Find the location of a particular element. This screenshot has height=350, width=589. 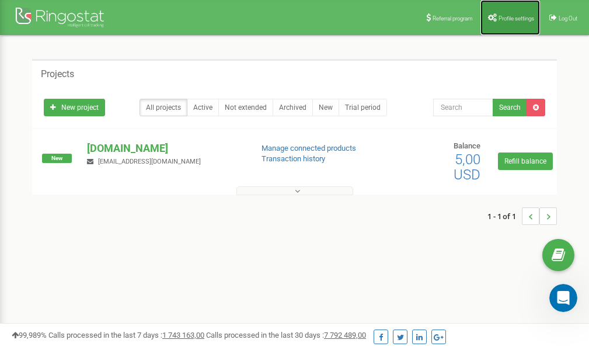

a: New project is located at coordinates (74, 107).